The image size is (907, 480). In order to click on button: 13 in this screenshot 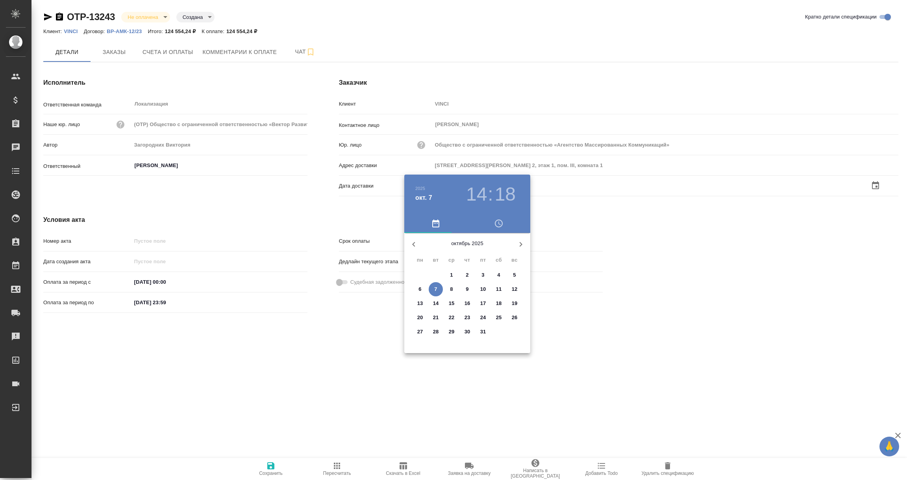, I will do `click(420, 303)`.